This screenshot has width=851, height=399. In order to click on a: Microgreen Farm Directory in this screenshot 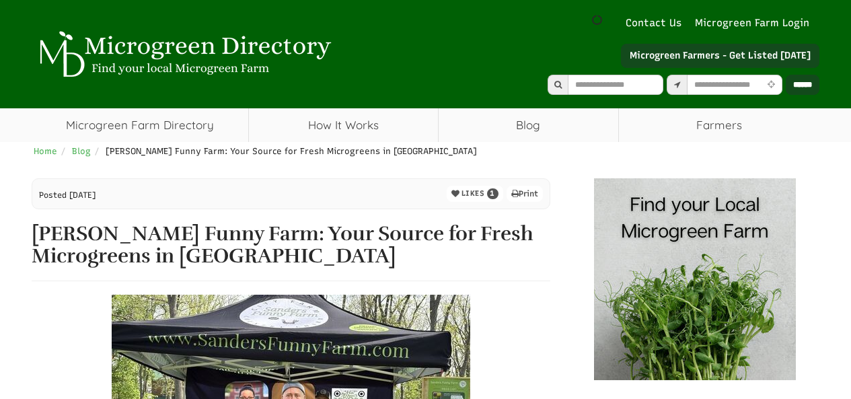, I will do `click(140, 125)`.